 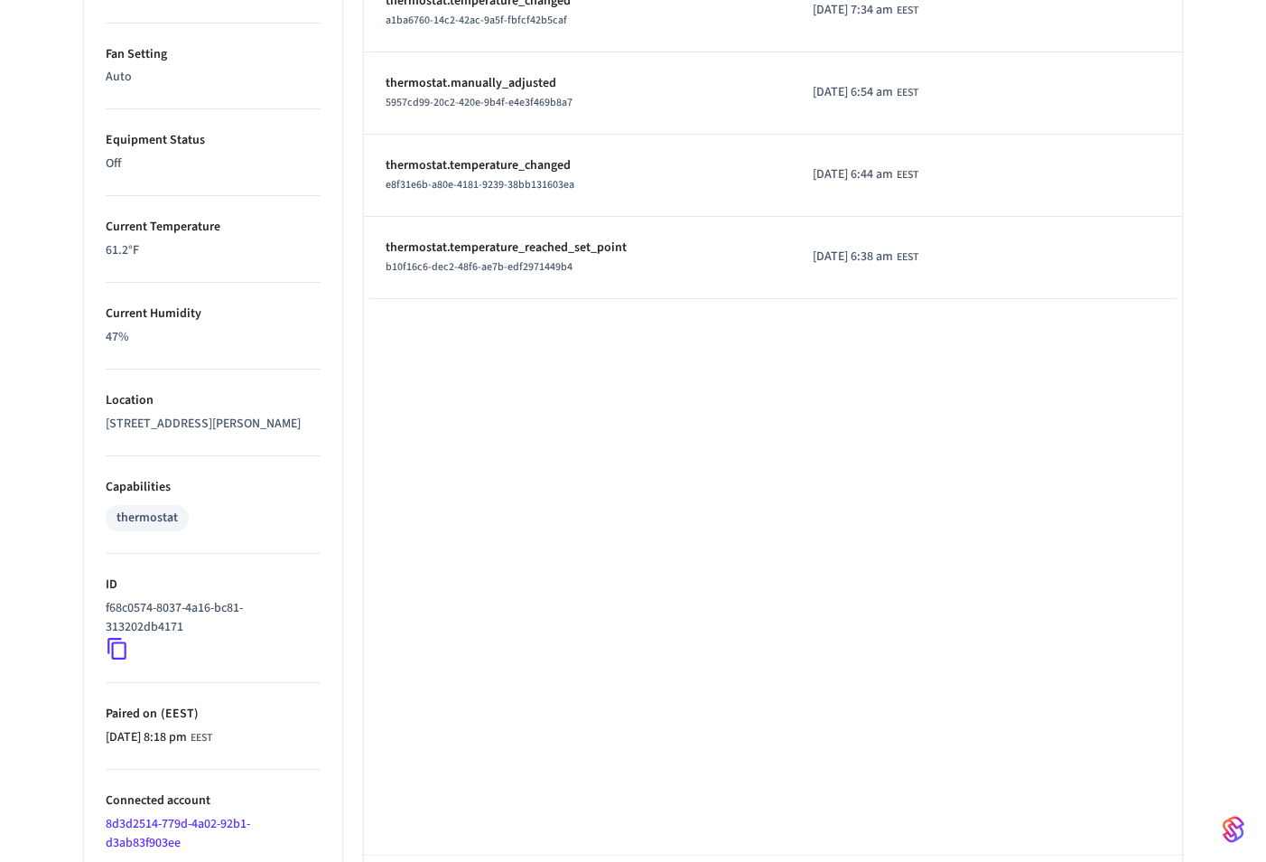 What do you see at coordinates (479, 102) in the screenshot?
I see `span: 5957cd99-20c2-420e-9b4f-e4e3f469b8a7` at bounding box center [479, 102].